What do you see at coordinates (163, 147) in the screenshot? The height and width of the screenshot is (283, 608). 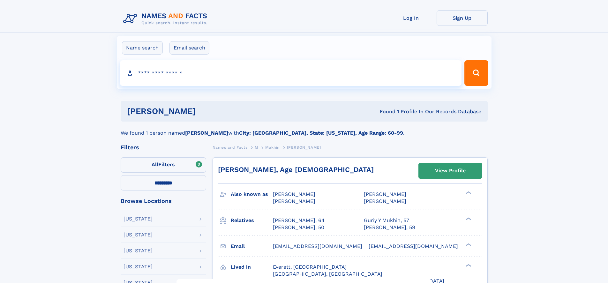 I see `div: Filters` at bounding box center [163, 147].